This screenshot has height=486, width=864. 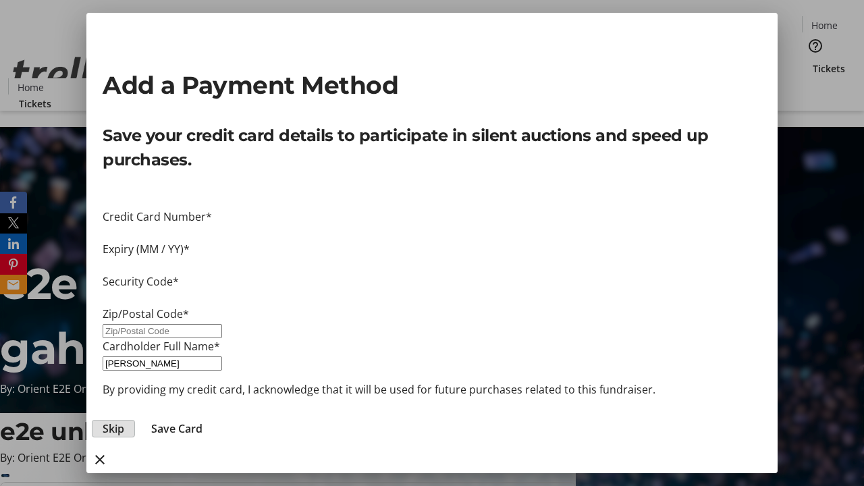 What do you see at coordinates (161, 346) in the screenshot?
I see `label: Cardholder Full Name*` at bounding box center [161, 346].